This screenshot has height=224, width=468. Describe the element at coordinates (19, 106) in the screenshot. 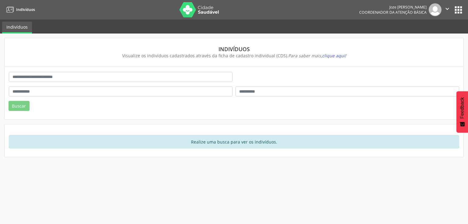

I see `button: Buscar` at that location.